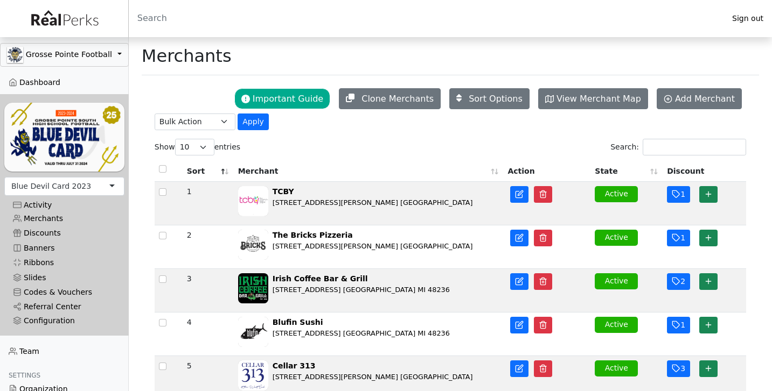 The image size is (772, 391). Describe the element at coordinates (64, 205) in the screenshot. I see `div: Activity` at that location.